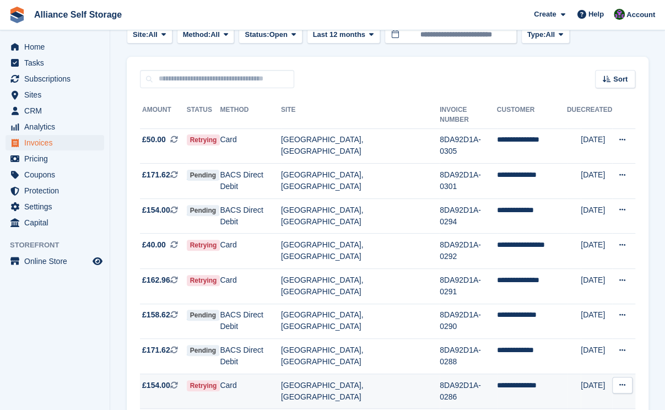  Describe the element at coordinates (57, 95) in the screenshot. I see `span: Sites` at that location.